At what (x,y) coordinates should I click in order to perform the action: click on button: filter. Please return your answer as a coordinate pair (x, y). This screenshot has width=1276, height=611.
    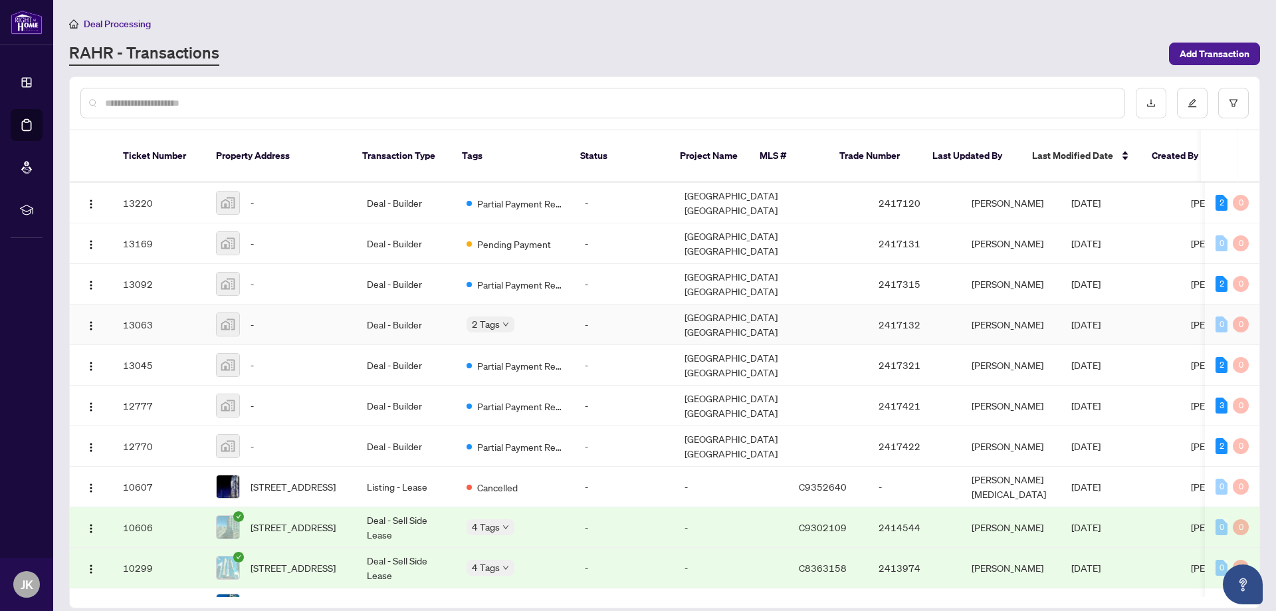
    Looking at the image, I should click on (1234, 103).